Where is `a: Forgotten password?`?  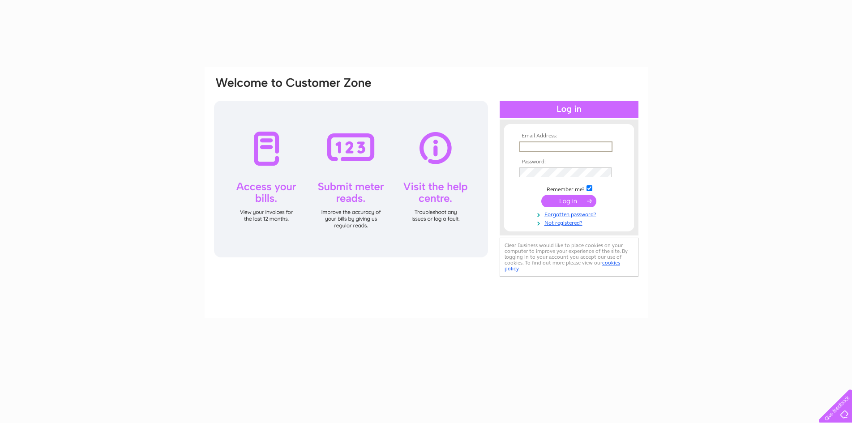
a: Forgotten password? is located at coordinates (570, 214).